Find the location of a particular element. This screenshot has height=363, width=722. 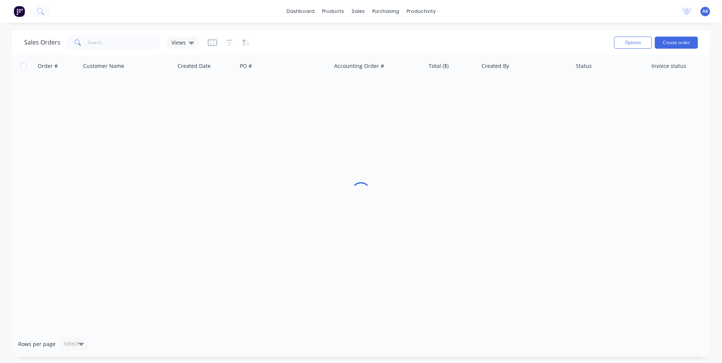

div: Accounting Order # is located at coordinates (359, 66).